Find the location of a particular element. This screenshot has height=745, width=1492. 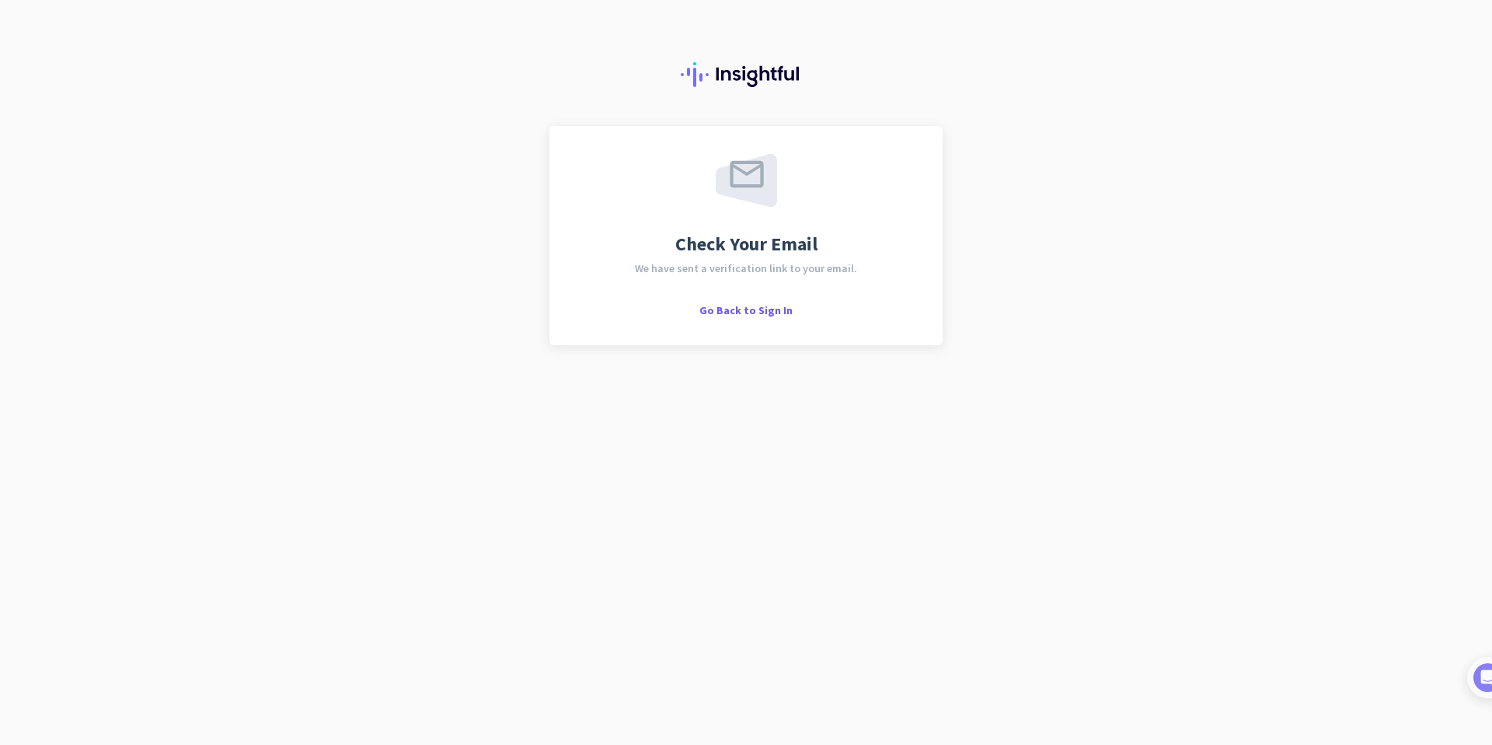

img: email-sent is located at coordinates (746, 180).